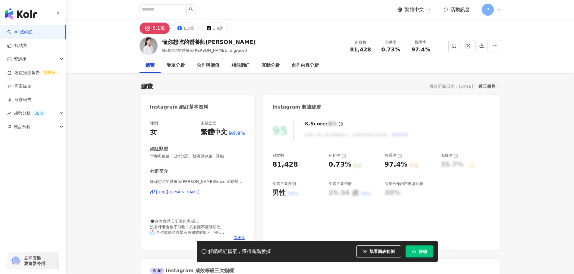 This screenshot has width=574, height=274. Describe the element at coordinates (20, 59) in the screenshot. I see `span: 資源庫` at that location.